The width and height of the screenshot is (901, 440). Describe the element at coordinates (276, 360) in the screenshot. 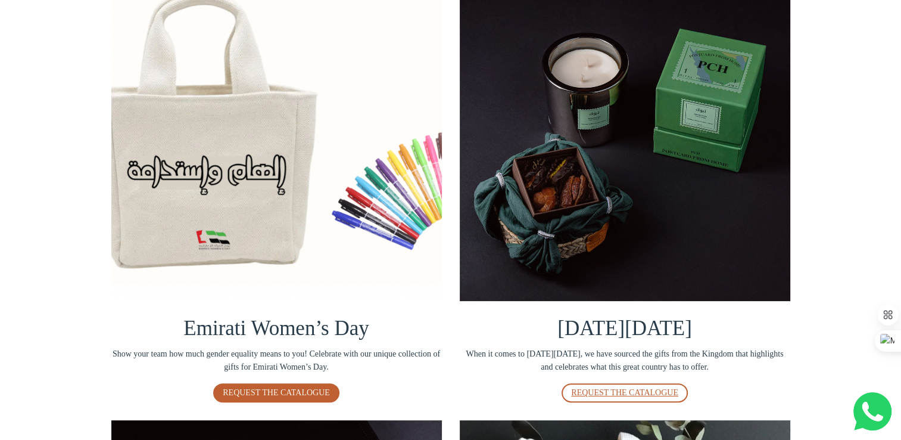

I see `span: Show your team how much gender equality means to you! Celebrate with our unique collection of gif...` at that location.